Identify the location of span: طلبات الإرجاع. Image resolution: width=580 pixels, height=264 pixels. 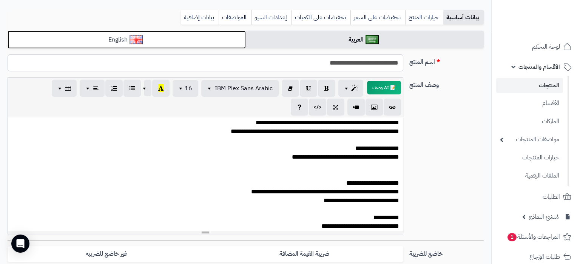
(544, 257).